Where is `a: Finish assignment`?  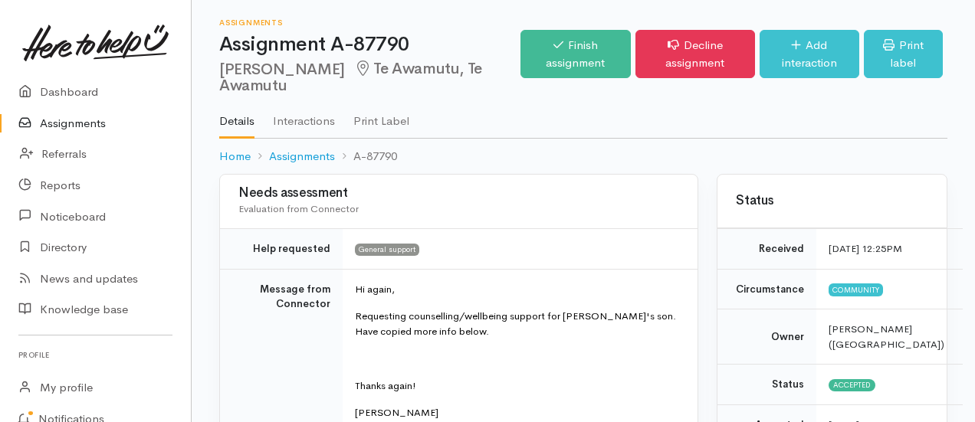 a: Finish assignment is located at coordinates (576, 54).